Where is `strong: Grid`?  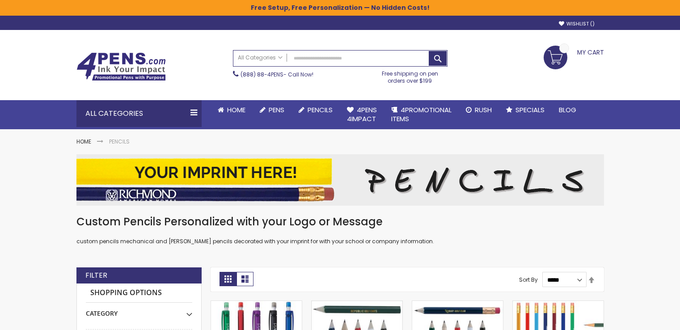 strong: Grid is located at coordinates (228, 279).